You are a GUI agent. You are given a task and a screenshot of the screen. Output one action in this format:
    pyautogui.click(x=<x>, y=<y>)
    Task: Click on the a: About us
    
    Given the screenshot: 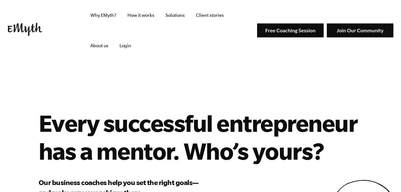 What is the action you would take?
    pyautogui.click(x=99, y=46)
    